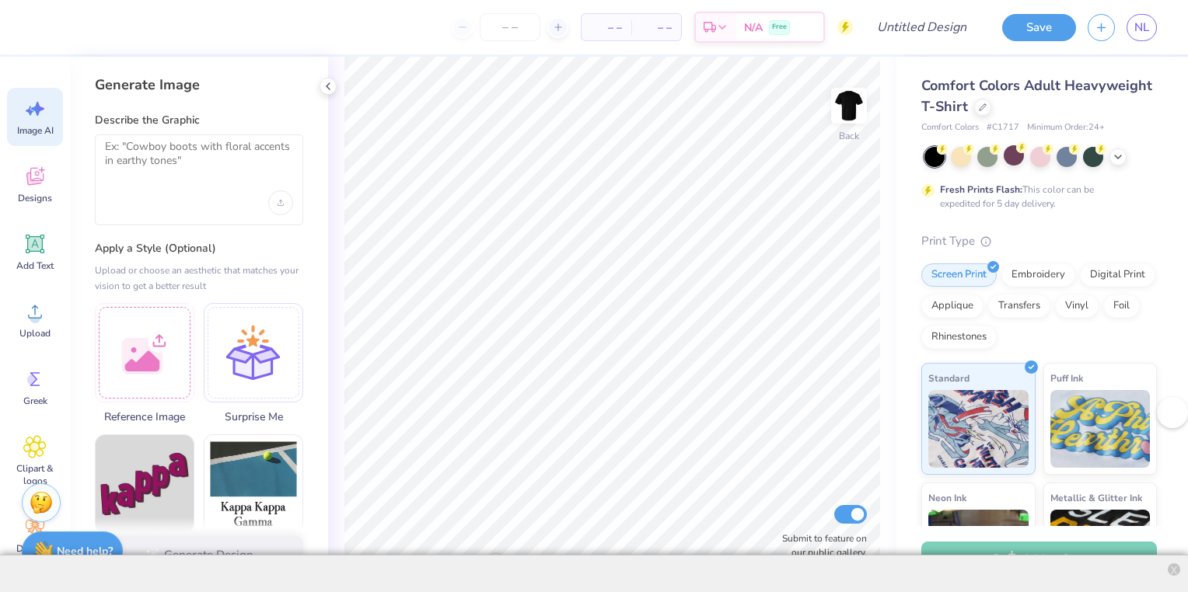 The image size is (1188, 592). I want to click on span: Free, so click(779, 27).